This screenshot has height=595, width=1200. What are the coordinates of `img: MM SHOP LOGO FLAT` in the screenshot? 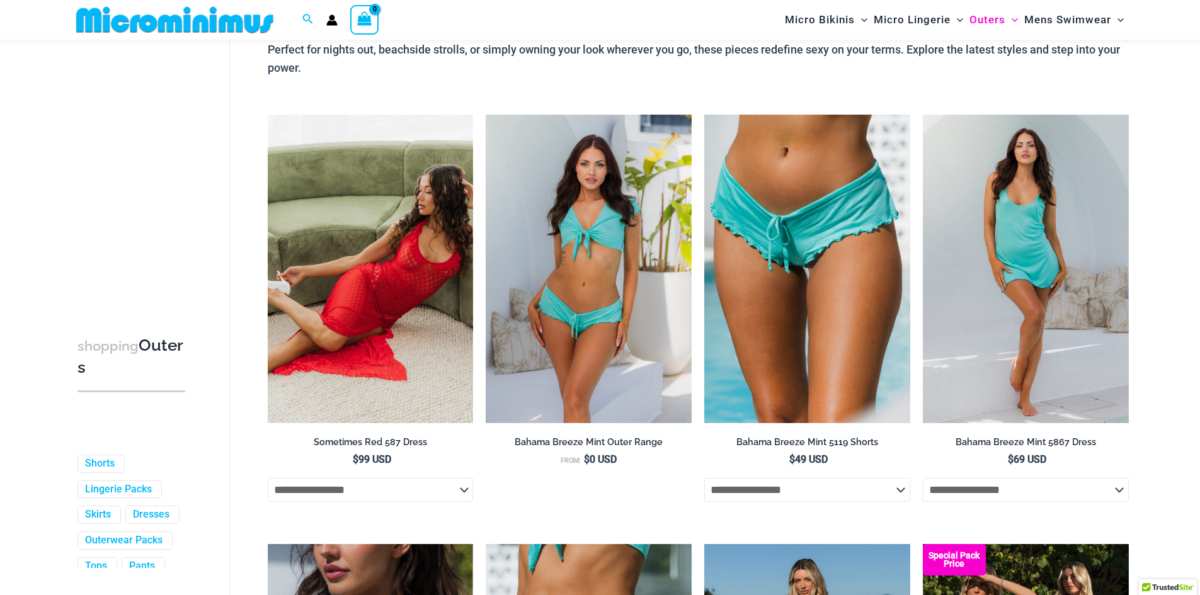 It's located at (175, 20).